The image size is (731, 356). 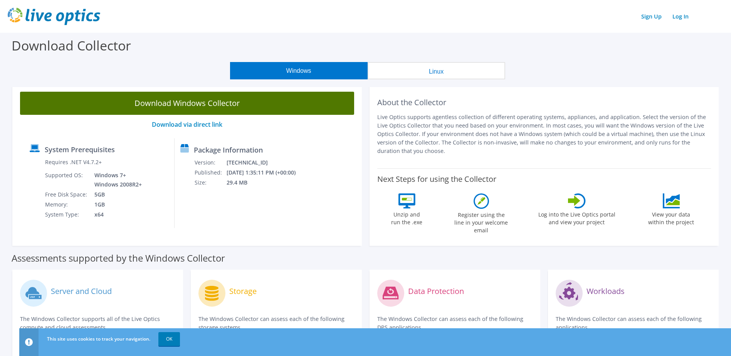 What do you see at coordinates (210, 173) in the screenshot?
I see `td: Published:` at bounding box center [210, 173].